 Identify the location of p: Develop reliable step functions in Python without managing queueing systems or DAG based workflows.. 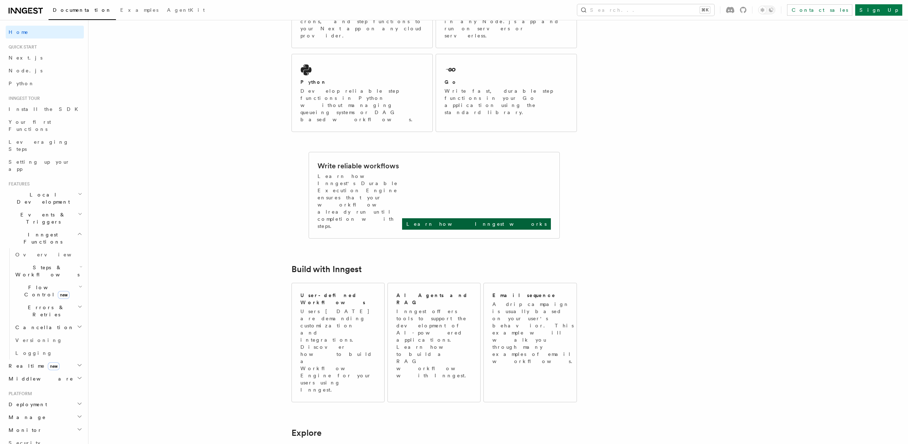
(362, 105).